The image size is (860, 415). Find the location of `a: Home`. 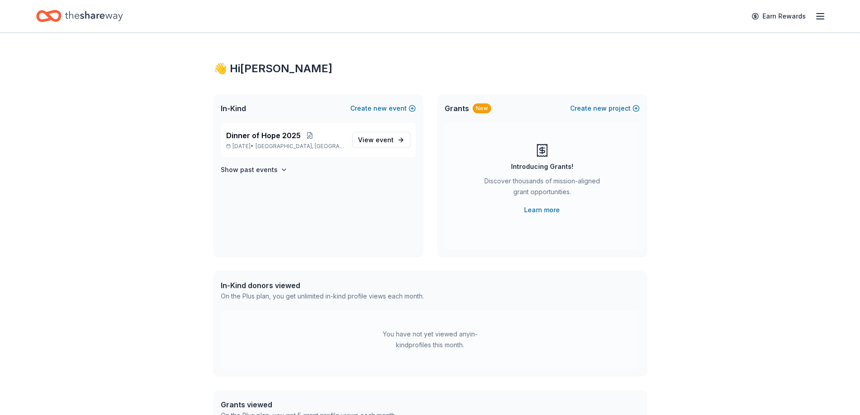

a: Home is located at coordinates (79, 16).